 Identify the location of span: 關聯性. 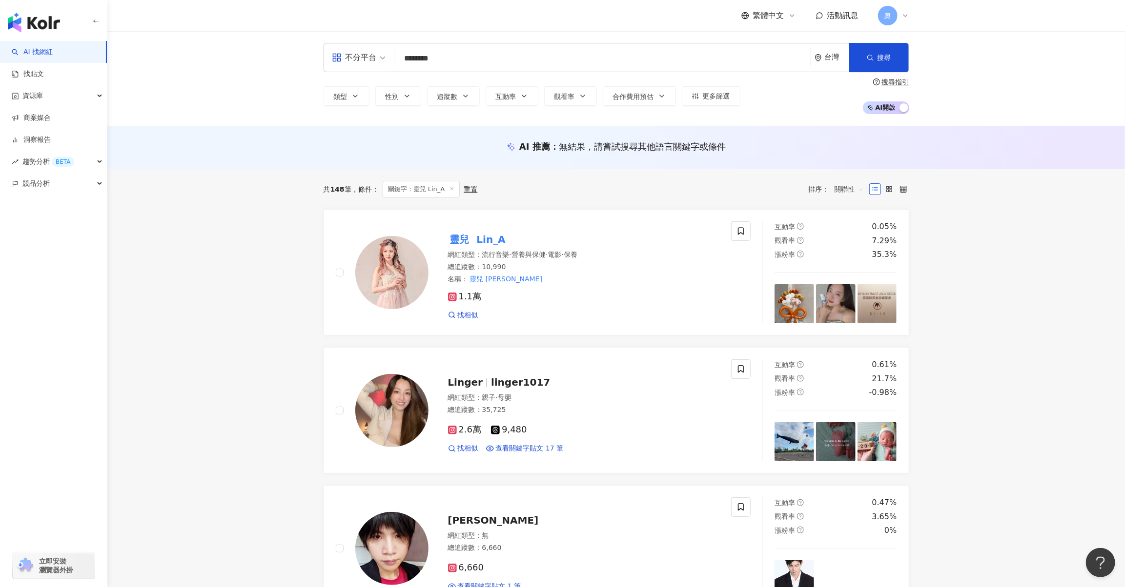
(849, 189).